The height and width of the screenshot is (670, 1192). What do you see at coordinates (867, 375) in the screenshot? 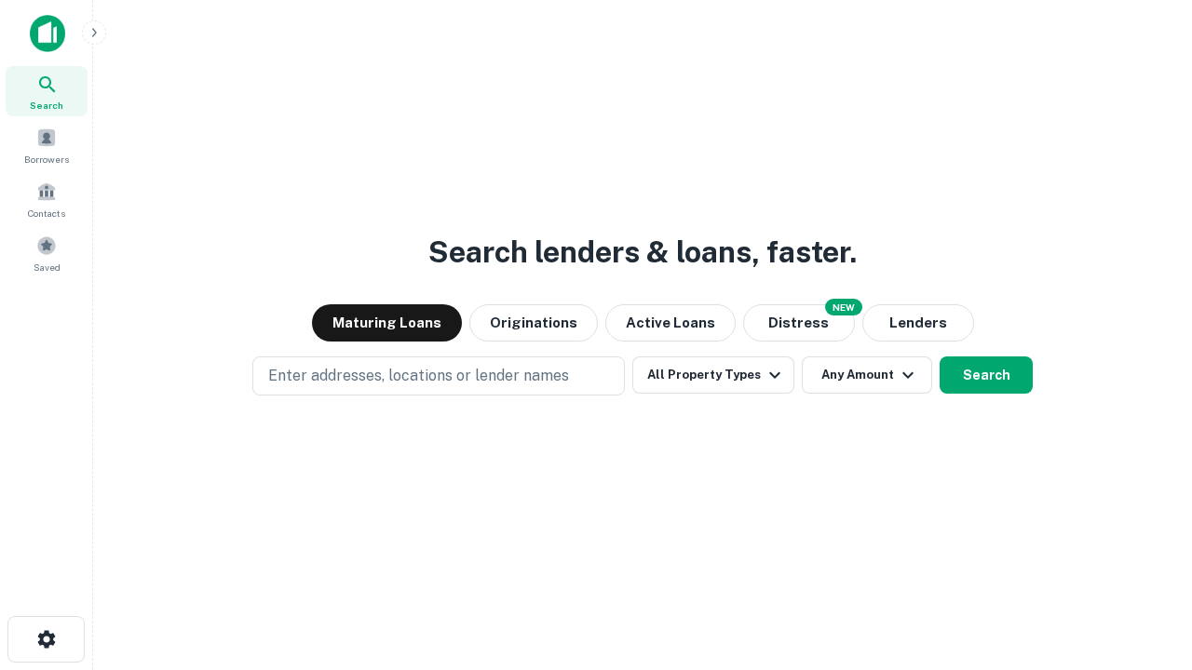
I see `button: Any Amount` at bounding box center [867, 375].